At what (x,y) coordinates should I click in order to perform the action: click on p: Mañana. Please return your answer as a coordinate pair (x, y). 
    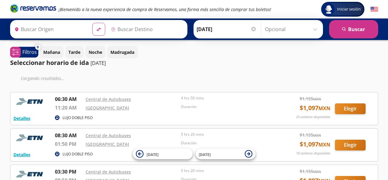
    Looking at the image, I should click on (52, 52).